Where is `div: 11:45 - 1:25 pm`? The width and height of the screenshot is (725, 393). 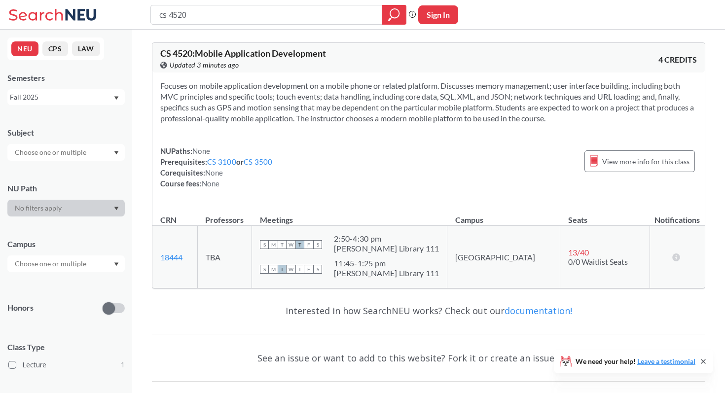
div: 11:45 - 1:25 pm is located at coordinates (386, 263).